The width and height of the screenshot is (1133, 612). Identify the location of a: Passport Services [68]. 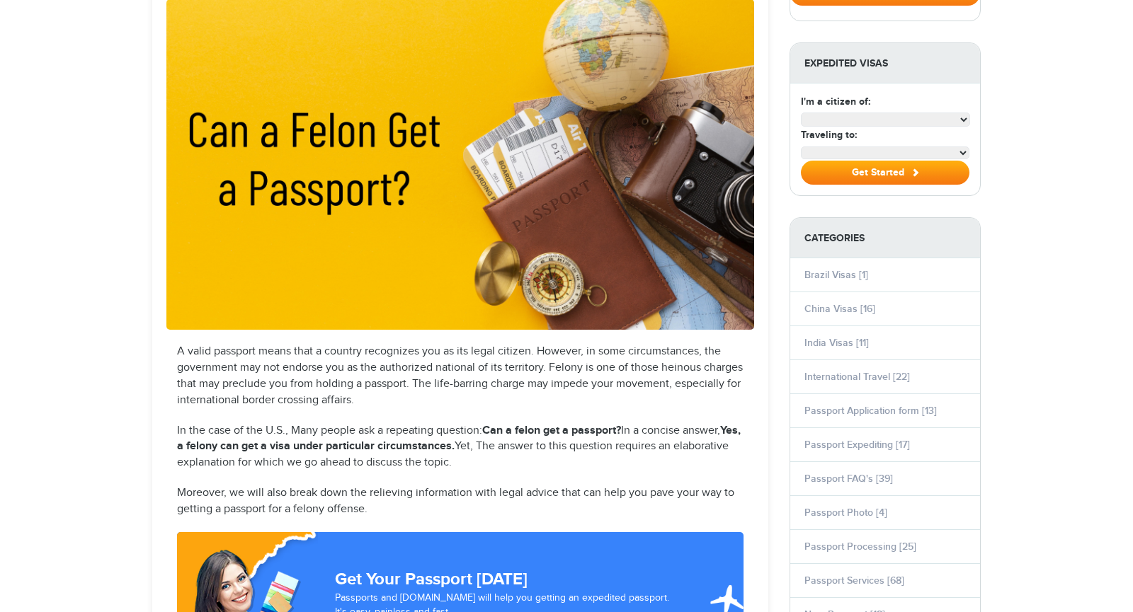
(854, 580).